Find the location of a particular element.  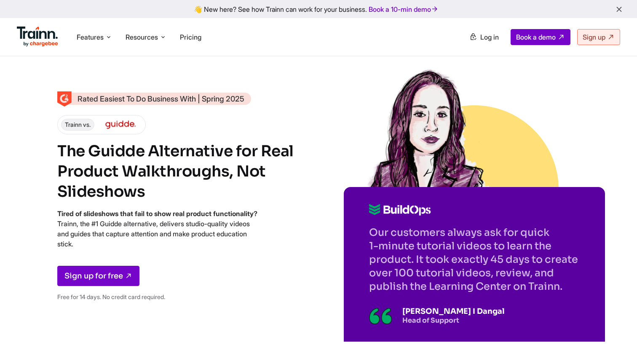

b: Tired of slideshows that fail to show real product functionality? is located at coordinates (157, 214).